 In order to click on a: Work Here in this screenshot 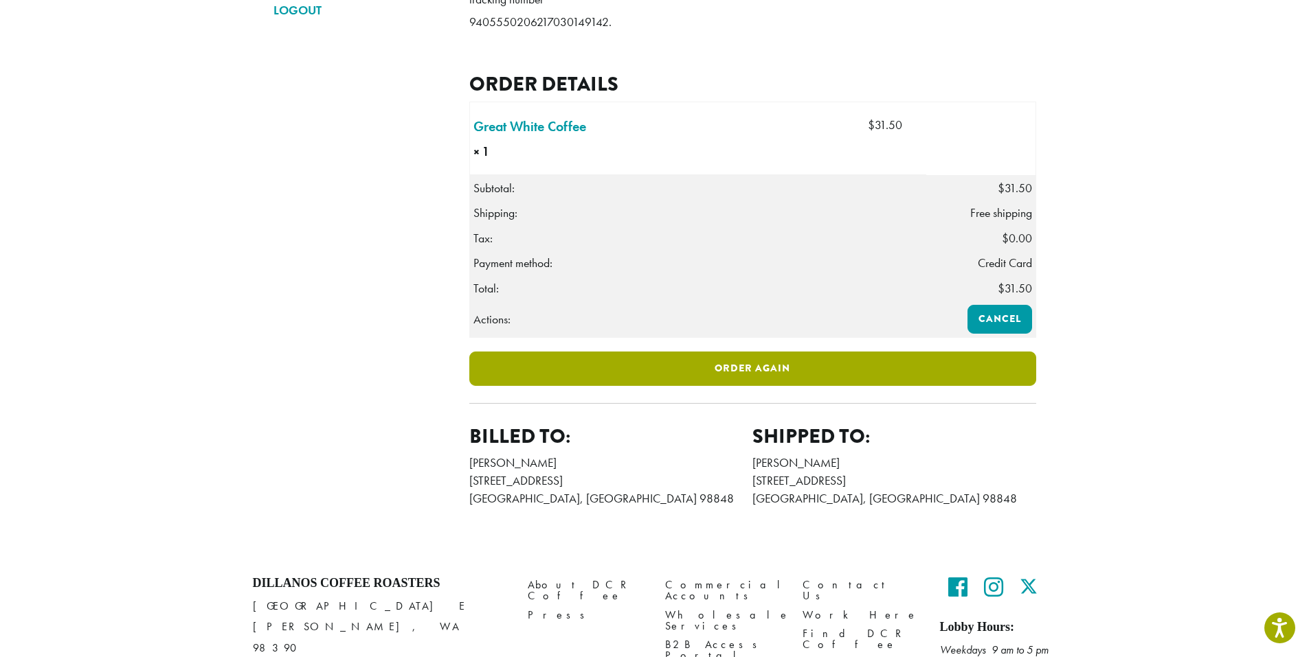, I will do `click(861, 615)`.